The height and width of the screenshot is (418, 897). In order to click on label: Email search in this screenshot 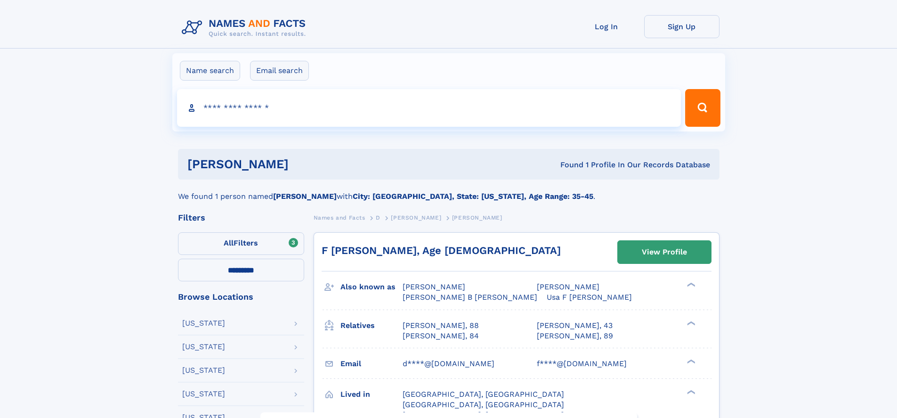, I will do `click(279, 71)`.